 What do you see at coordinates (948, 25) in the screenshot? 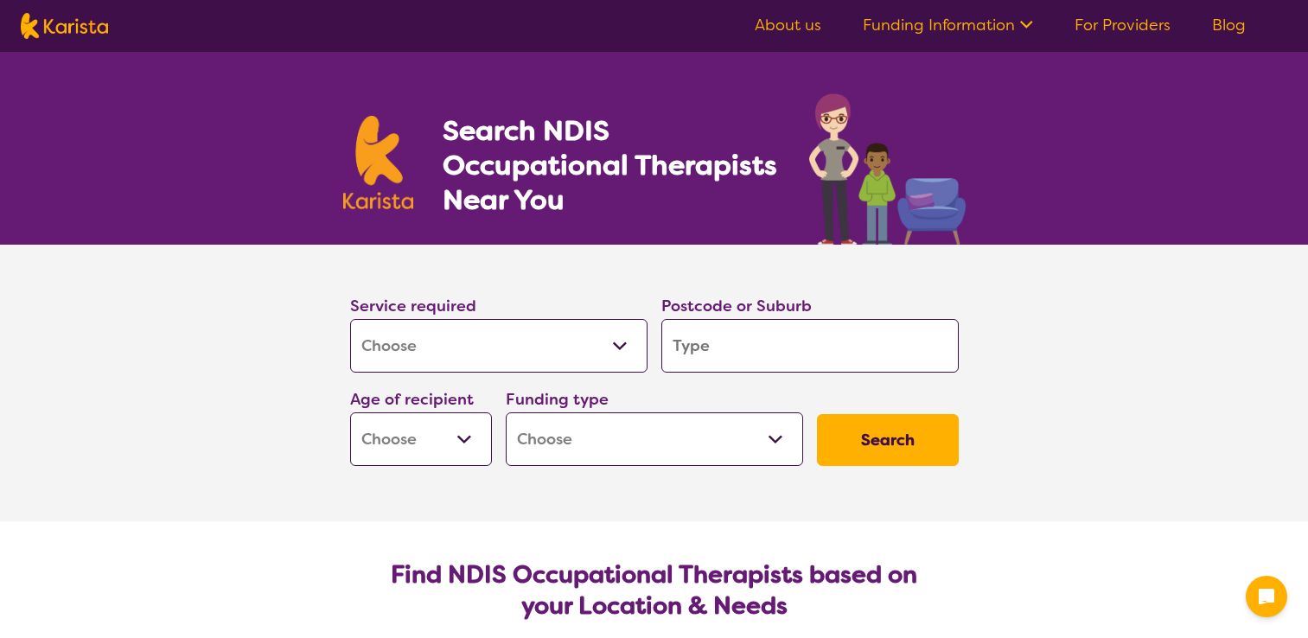
I see `a: Funding Information` at bounding box center [948, 25].